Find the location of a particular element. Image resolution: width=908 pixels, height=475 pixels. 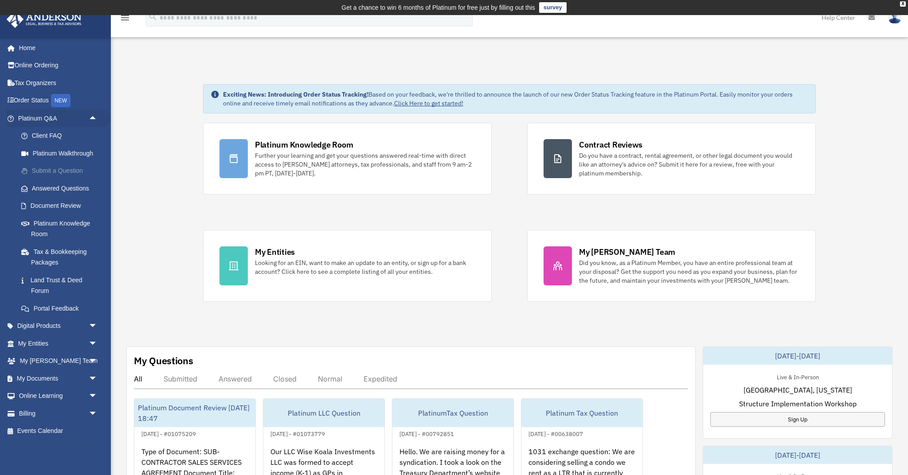

a: Order StatusNEW is located at coordinates (58, 101).